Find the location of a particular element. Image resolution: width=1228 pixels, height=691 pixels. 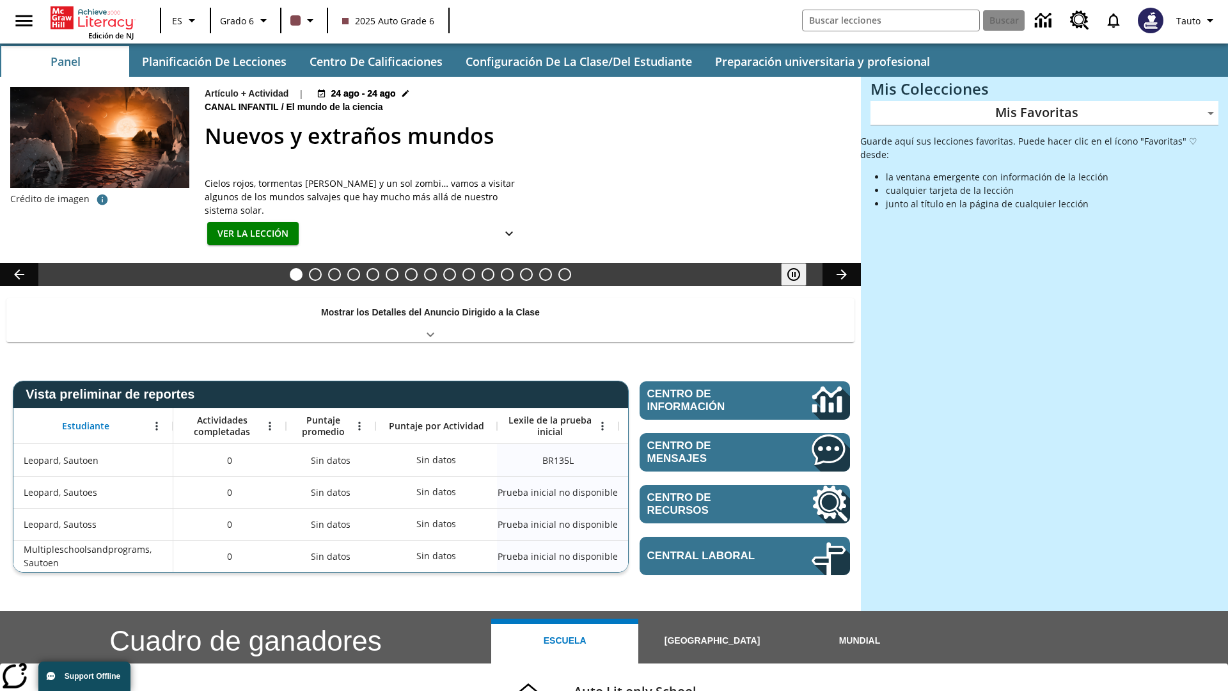

button: Abrir el menú lateral is located at coordinates (24, 20).